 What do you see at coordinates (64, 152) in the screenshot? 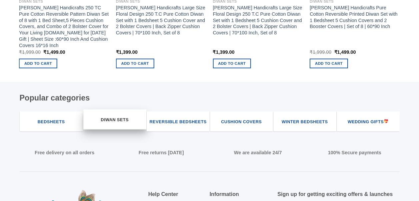
I see `strong: Free delivery on all orders` at bounding box center [64, 152].